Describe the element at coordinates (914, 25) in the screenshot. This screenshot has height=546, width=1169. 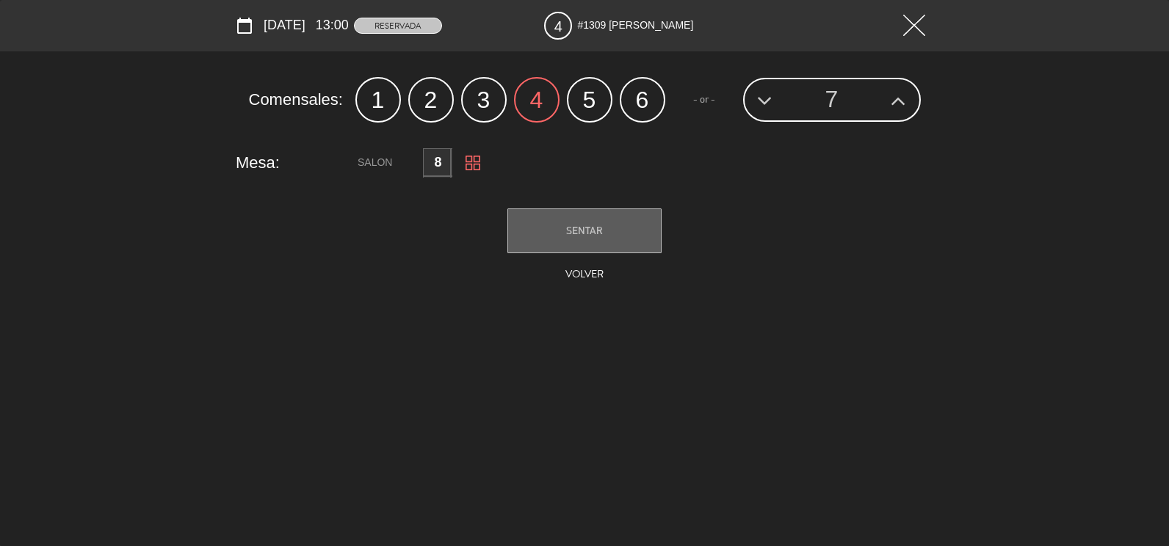
I see `img: close2.png` at that location.